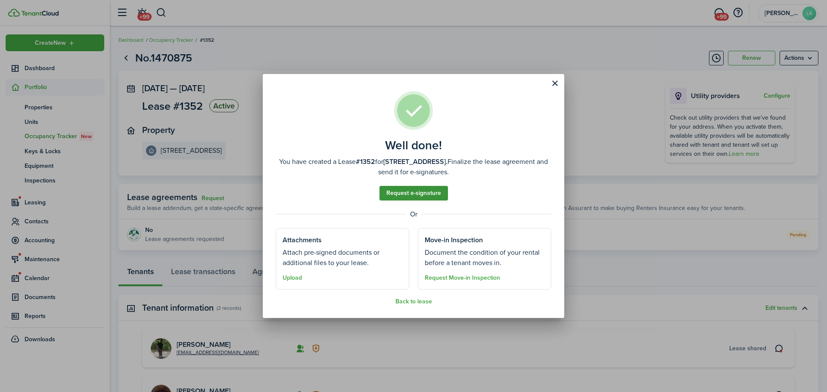  I want to click on a: Request e-signature, so click(413, 193).